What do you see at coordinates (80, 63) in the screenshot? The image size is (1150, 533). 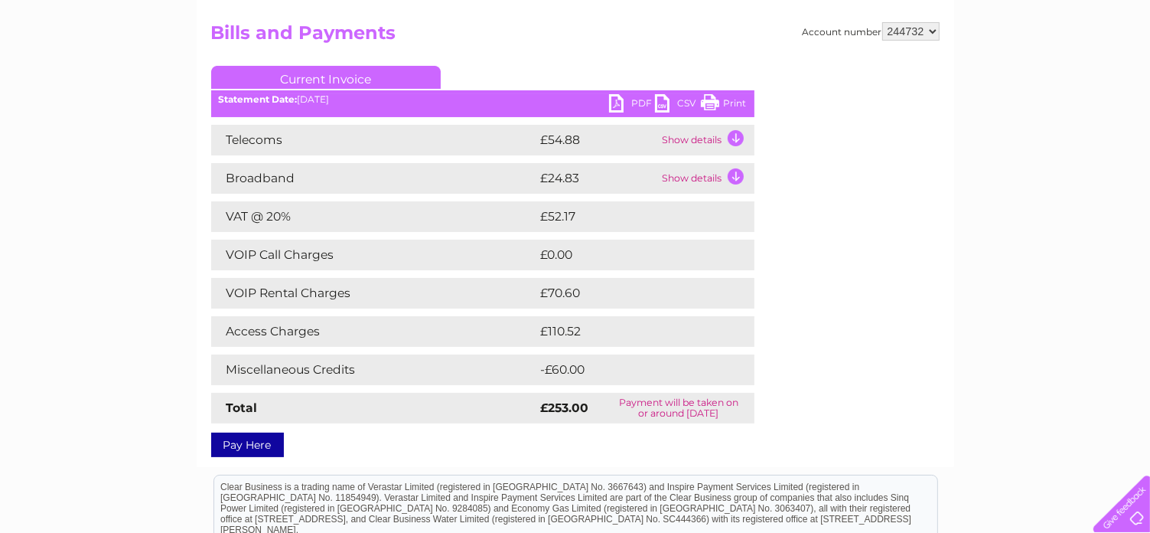 I see `img: logo.png` at bounding box center [80, 63].